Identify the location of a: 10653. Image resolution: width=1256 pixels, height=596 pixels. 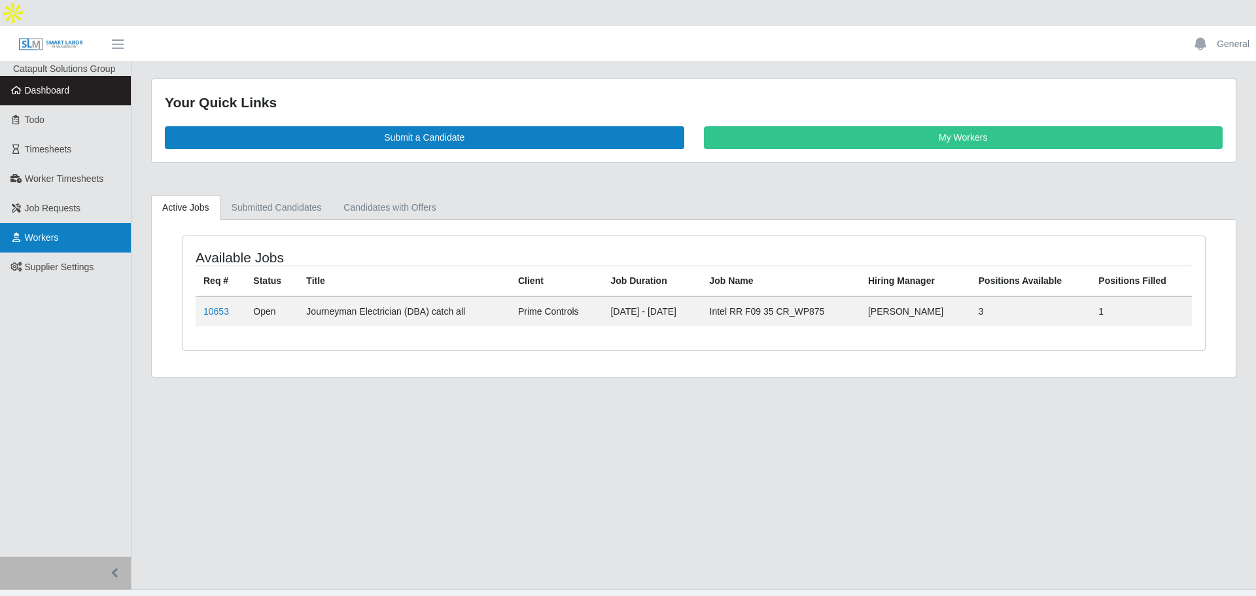
(216, 311).